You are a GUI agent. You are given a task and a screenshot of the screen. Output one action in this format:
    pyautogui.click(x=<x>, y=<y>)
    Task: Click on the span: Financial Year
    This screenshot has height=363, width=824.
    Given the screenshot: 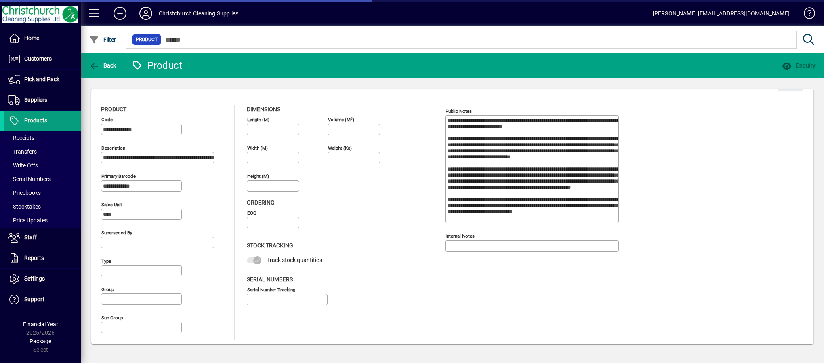 What is the action you would take?
    pyautogui.click(x=40, y=324)
    